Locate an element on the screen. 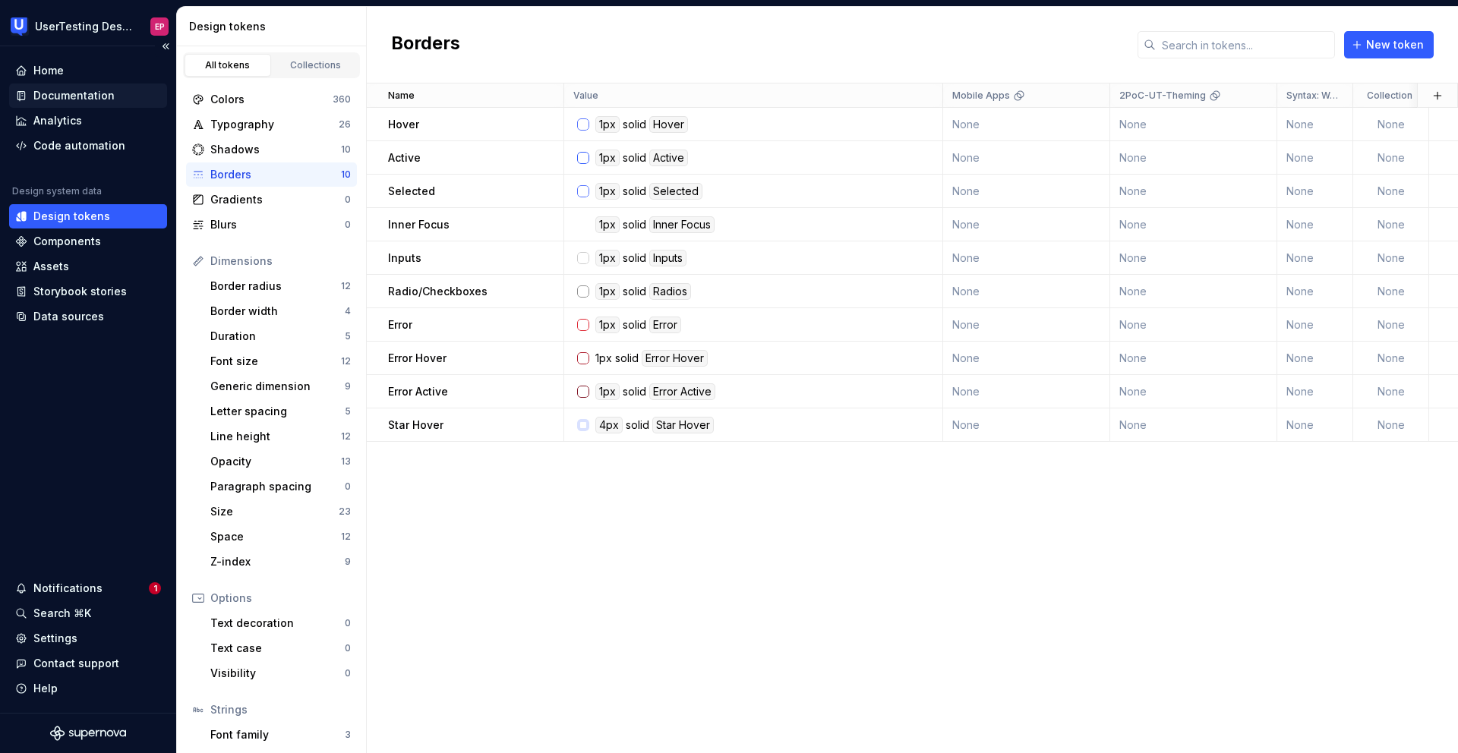 The image size is (1458, 753). p: 2PoC-UT-Theming is located at coordinates (1162, 96).